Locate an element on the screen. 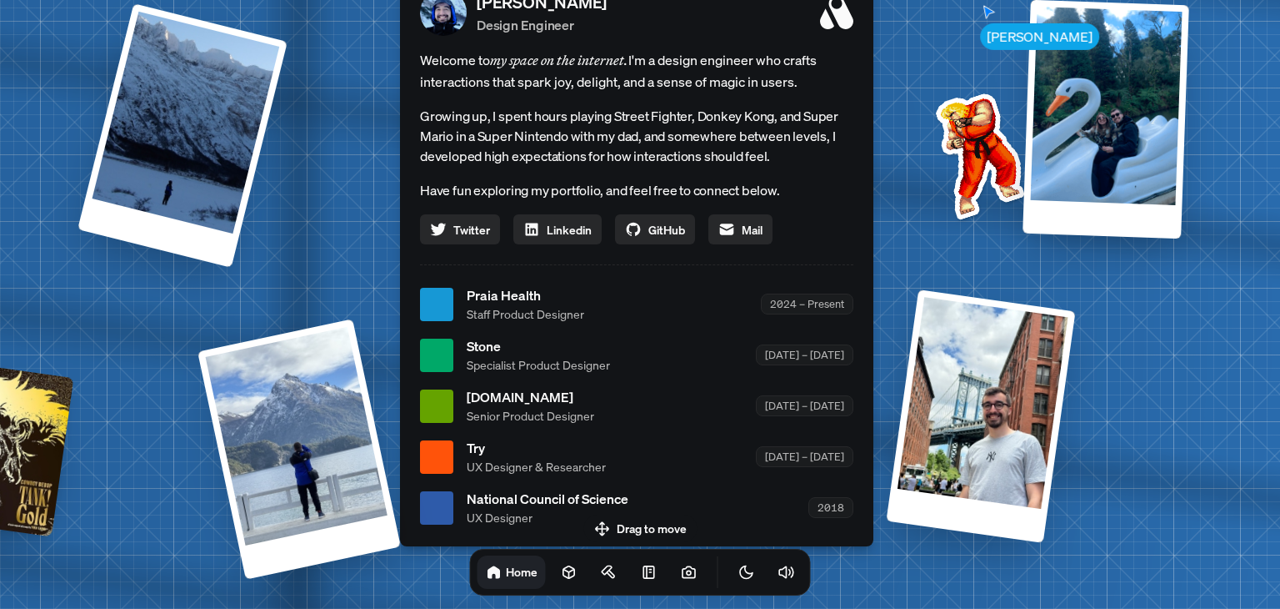 This screenshot has width=1280, height=609. button: Toggle Theme is located at coordinates (747, 572).